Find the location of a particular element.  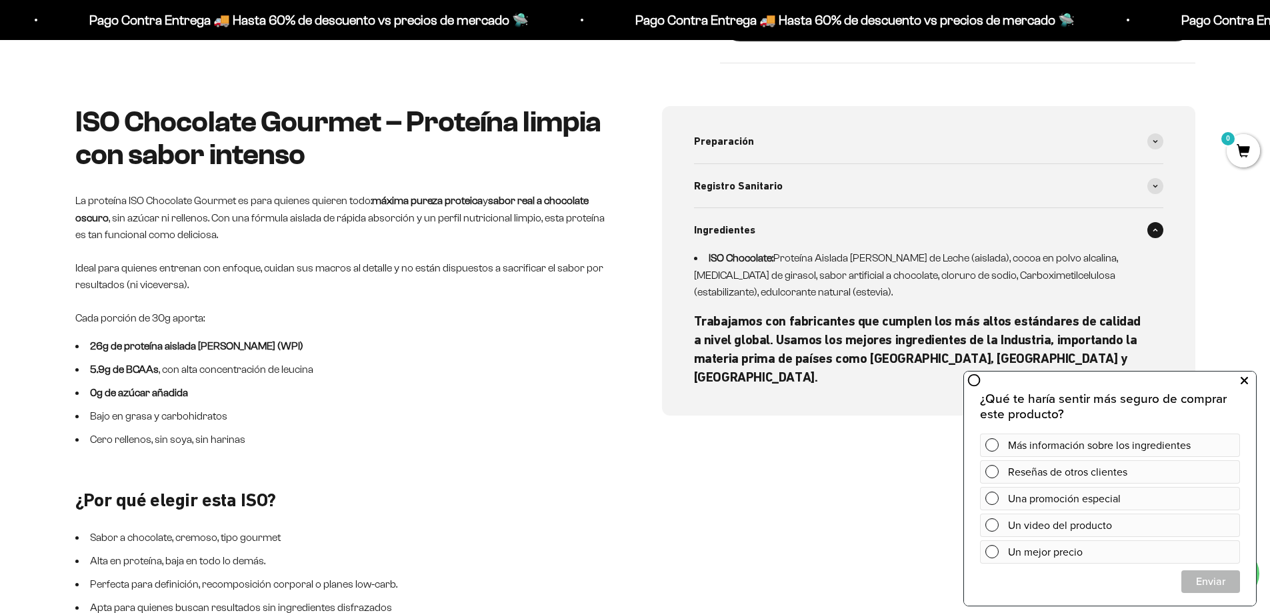

span: Preparación is located at coordinates (724, 141).